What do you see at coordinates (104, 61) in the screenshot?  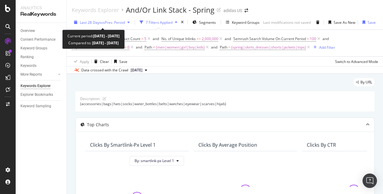 I see `div: Clear` at bounding box center [104, 61].